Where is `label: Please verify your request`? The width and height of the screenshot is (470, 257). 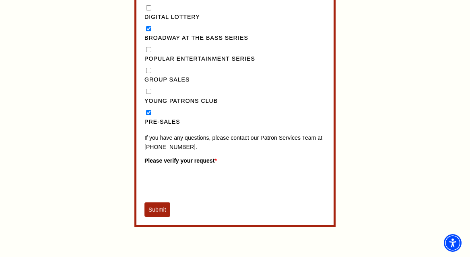
label: Please verify your request is located at coordinates (235, 161).